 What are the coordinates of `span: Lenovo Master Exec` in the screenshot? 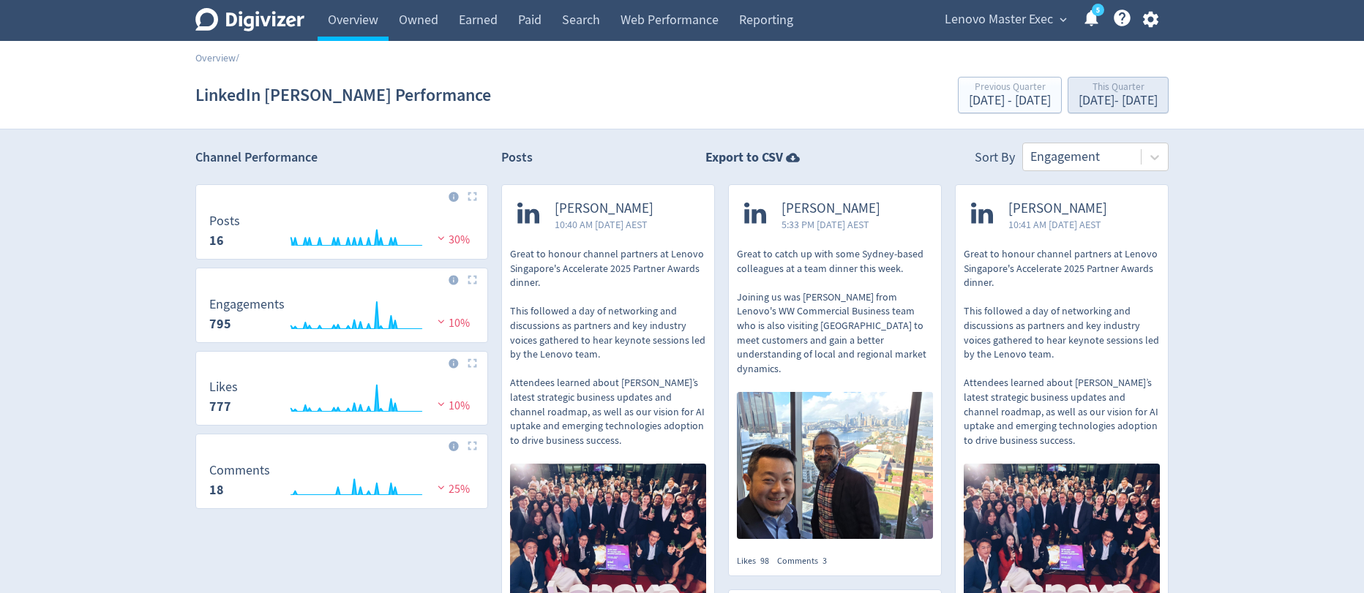 It's located at (999, 20).